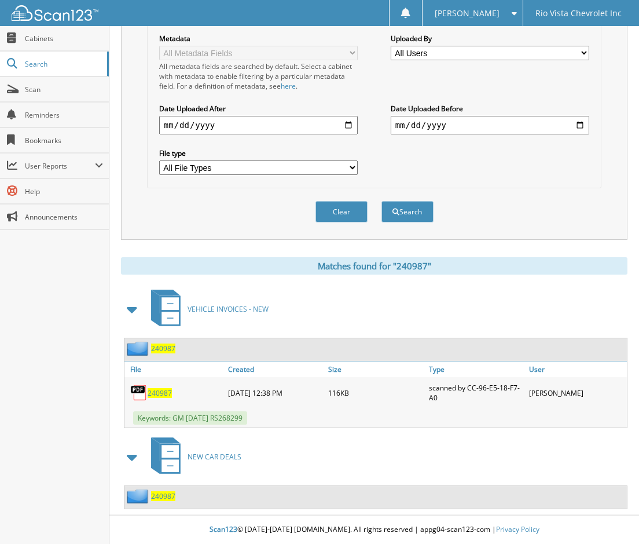  What do you see at coordinates (60, 166) in the screenshot?
I see `span: User Reports` at bounding box center [60, 166].